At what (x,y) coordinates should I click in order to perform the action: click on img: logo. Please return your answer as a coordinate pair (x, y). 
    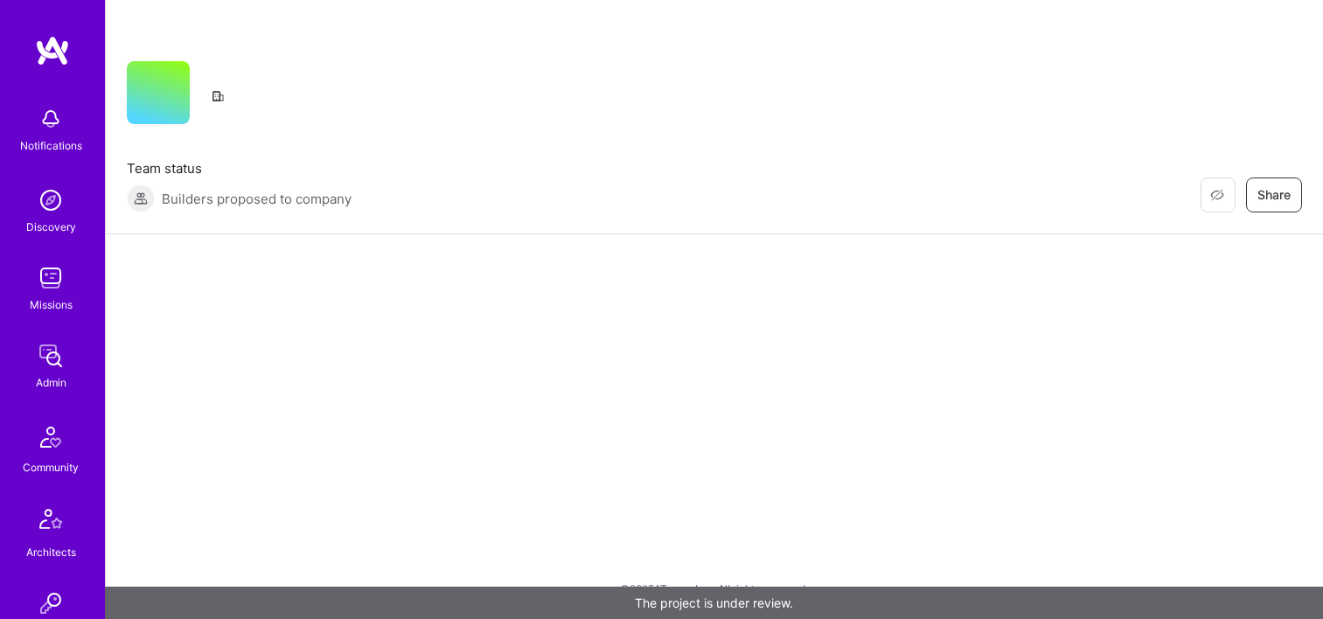
    Looking at the image, I should click on (52, 51).